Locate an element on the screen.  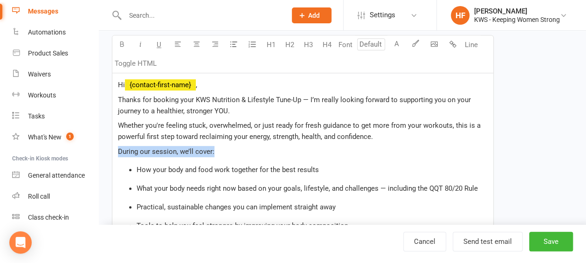
span: 1 is located at coordinates (70, 136).